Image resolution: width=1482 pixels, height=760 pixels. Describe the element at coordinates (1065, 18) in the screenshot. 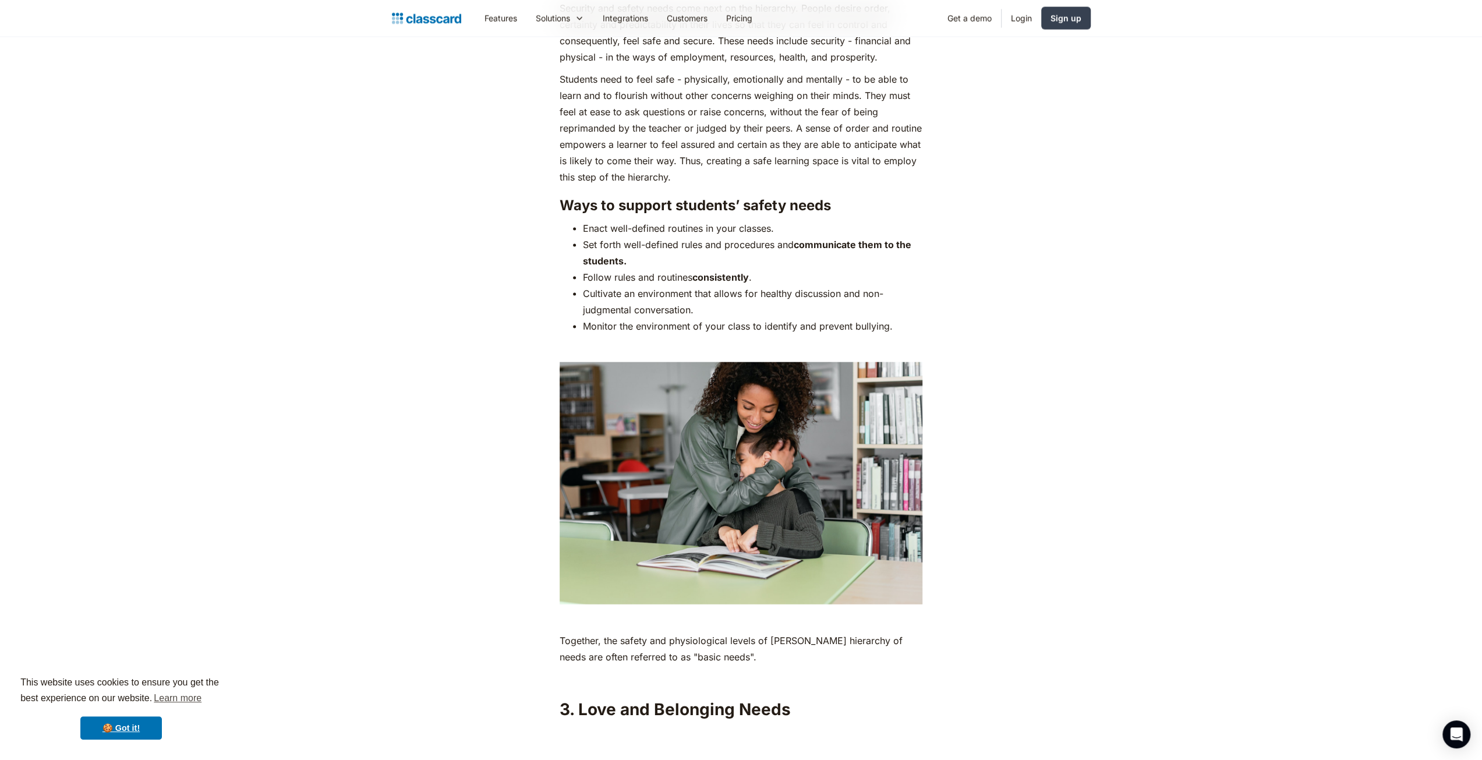

I see `div: Sign up` at that location.